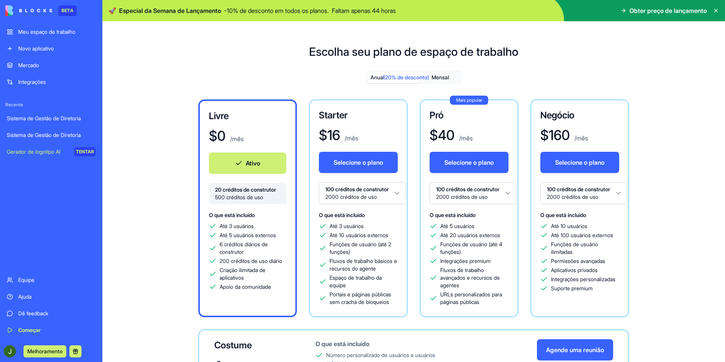 The width and height of the screenshot is (725, 362). Describe the element at coordinates (41, 11) in the screenshot. I see `a: BETA` at that location.